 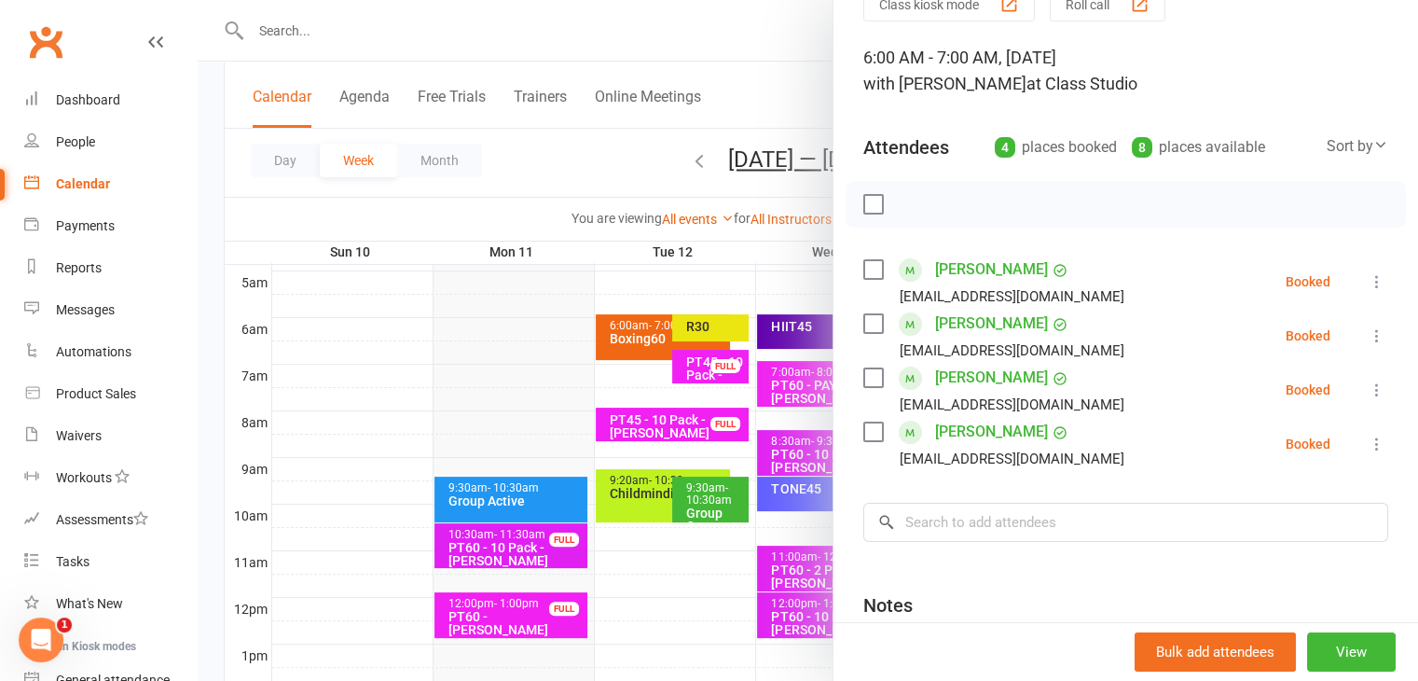 I want to click on div: Tasks, so click(x=73, y=561).